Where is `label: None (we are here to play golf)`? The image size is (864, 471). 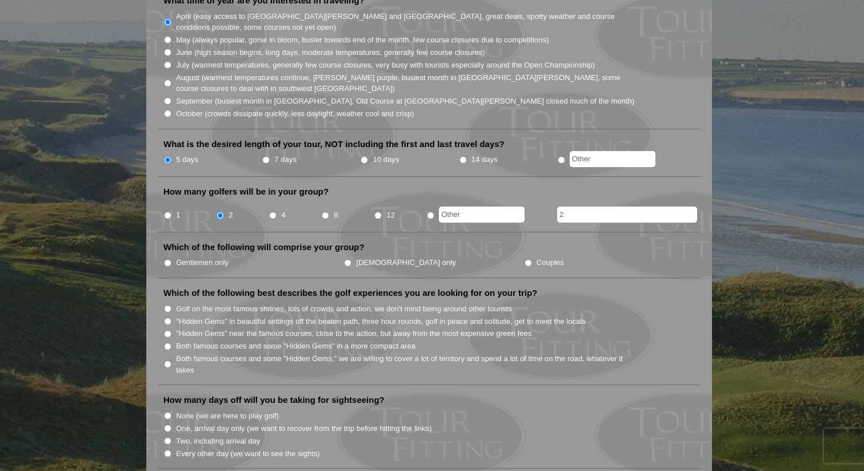 label: None (we are here to play golf) is located at coordinates (228, 416).